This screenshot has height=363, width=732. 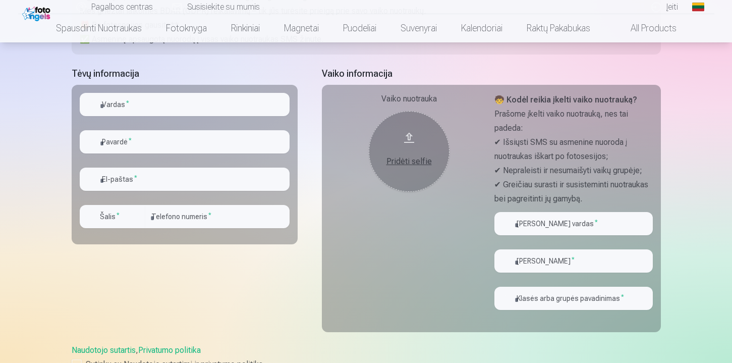 I want to click on a: Fotoknyga, so click(x=186, y=28).